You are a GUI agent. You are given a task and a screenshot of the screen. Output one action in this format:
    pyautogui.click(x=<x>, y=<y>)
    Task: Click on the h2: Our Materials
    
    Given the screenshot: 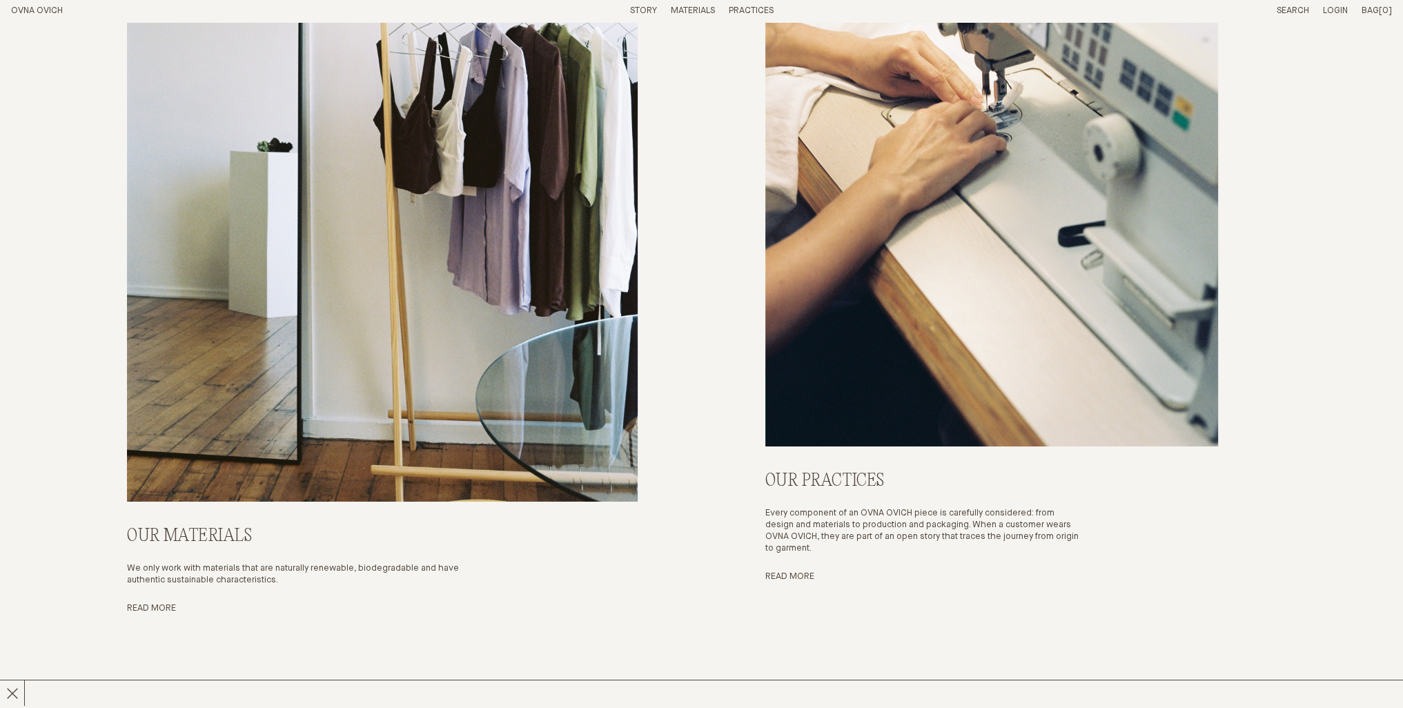 What is the action you would take?
    pyautogui.click(x=306, y=536)
    